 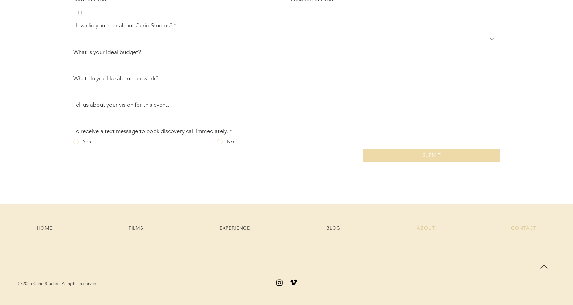 What do you see at coordinates (333, 228) in the screenshot?
I see `a: BLOG` at bounding box center [333, 228].